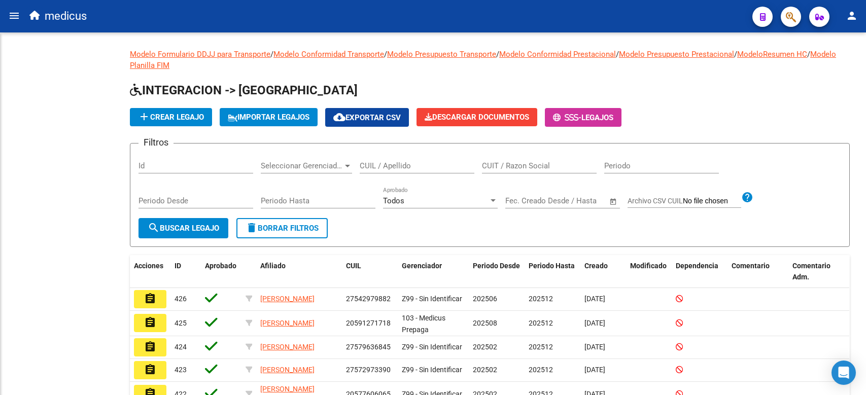  Describe the element at coordinates (339, 117) in the screenshot. I see `mat-icon: cloud_download` at that location.